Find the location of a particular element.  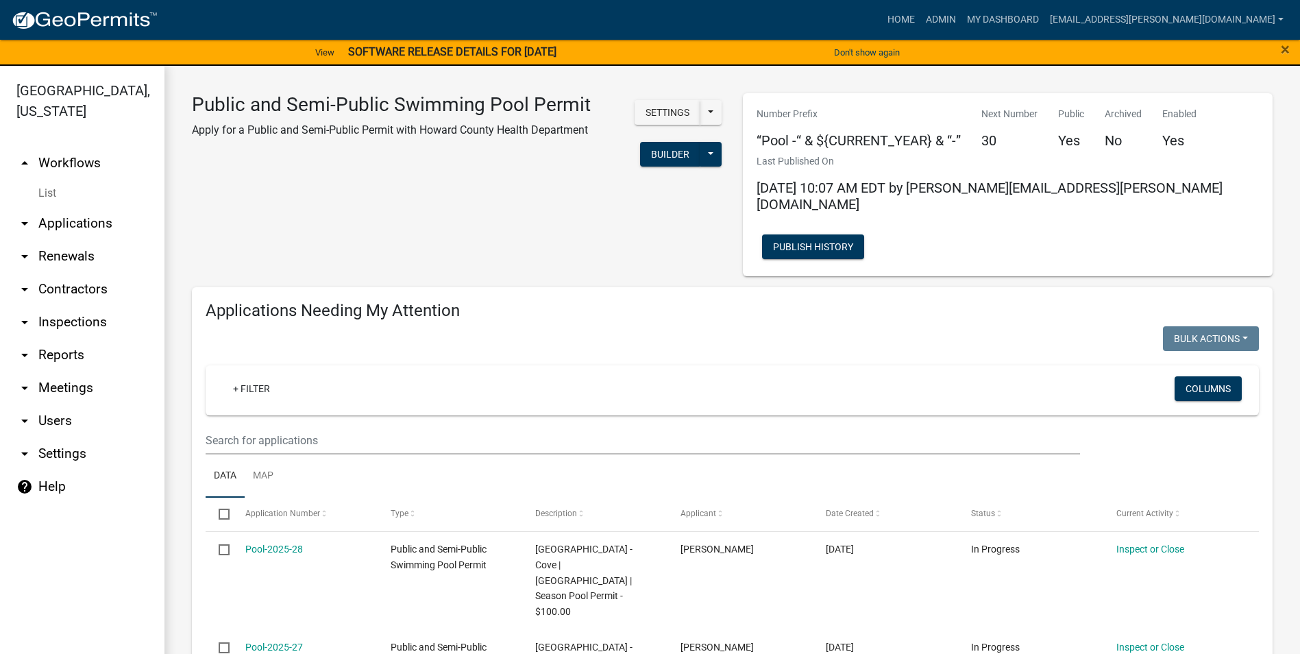

a: View is located at coordinates (325, 52).